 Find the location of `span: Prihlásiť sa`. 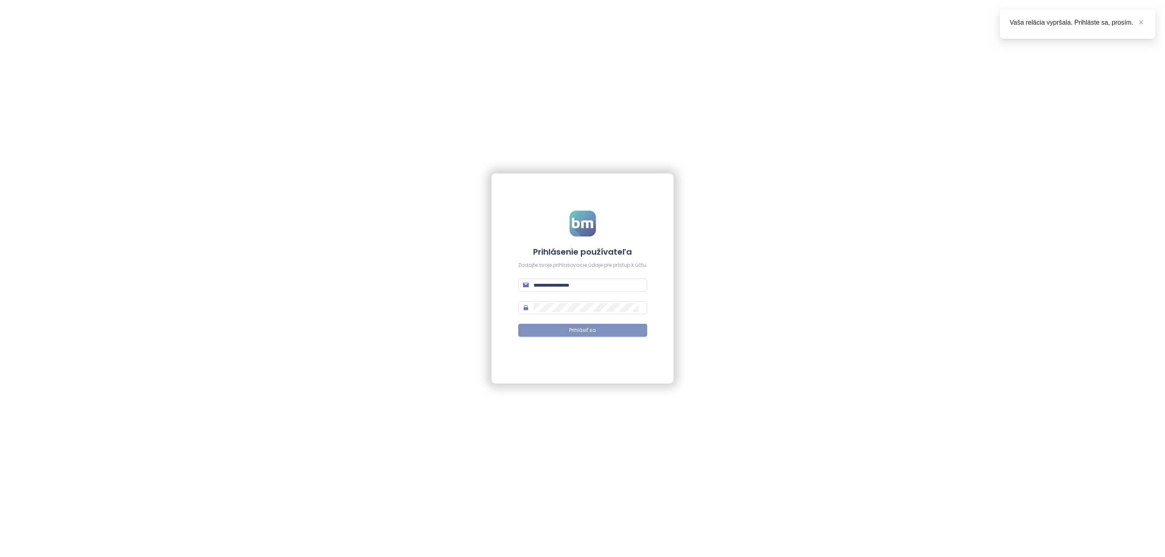

span: Prihlásiť sa is located at coordinates (583, 331).